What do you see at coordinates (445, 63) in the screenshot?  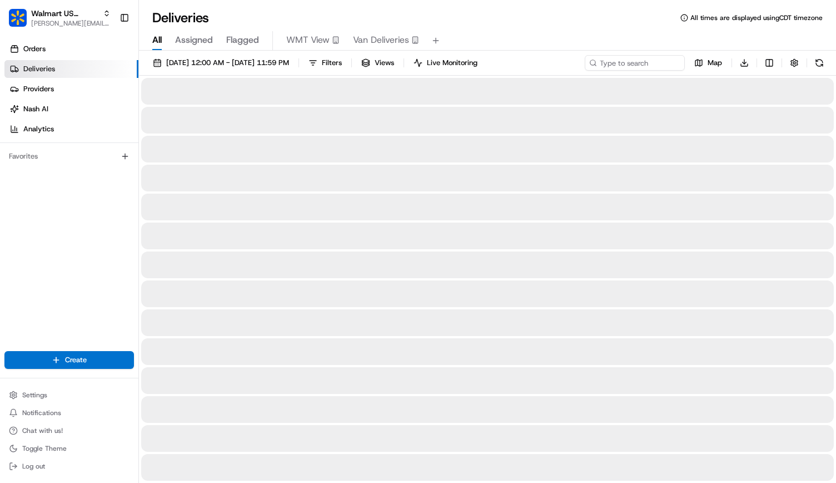 I see `button: Live Monitoring` at bounding box center [445, 63].